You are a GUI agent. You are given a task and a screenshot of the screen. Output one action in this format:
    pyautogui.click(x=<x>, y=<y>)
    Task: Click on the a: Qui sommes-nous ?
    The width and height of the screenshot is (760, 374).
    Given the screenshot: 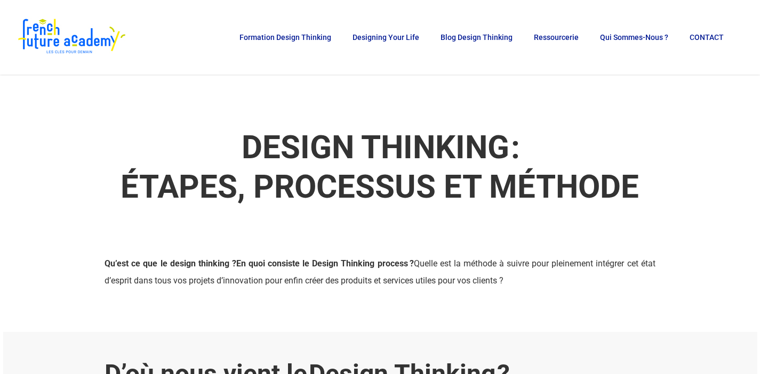 What is the action you would take?
    pyautogui.click(x=634, y=37)
    